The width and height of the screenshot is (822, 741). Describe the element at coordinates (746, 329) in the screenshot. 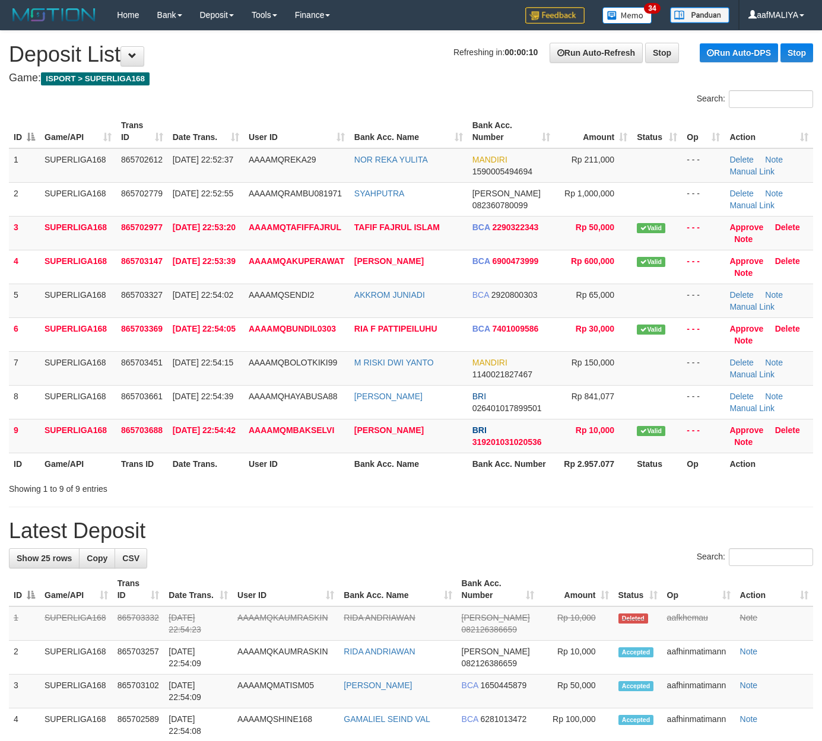

I see `a: Approve` at that location.